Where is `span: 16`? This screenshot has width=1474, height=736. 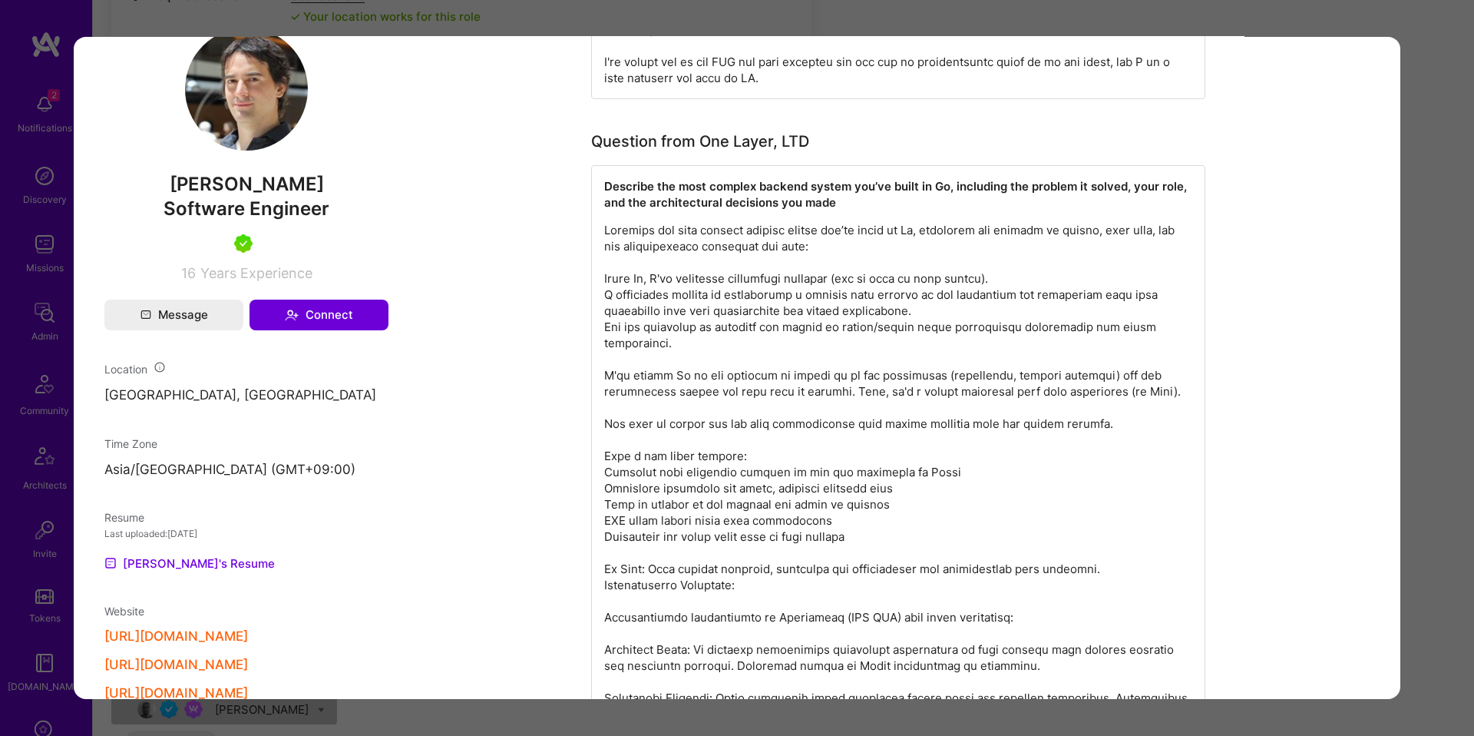
span: 16 is located at coordinates (188, 273).